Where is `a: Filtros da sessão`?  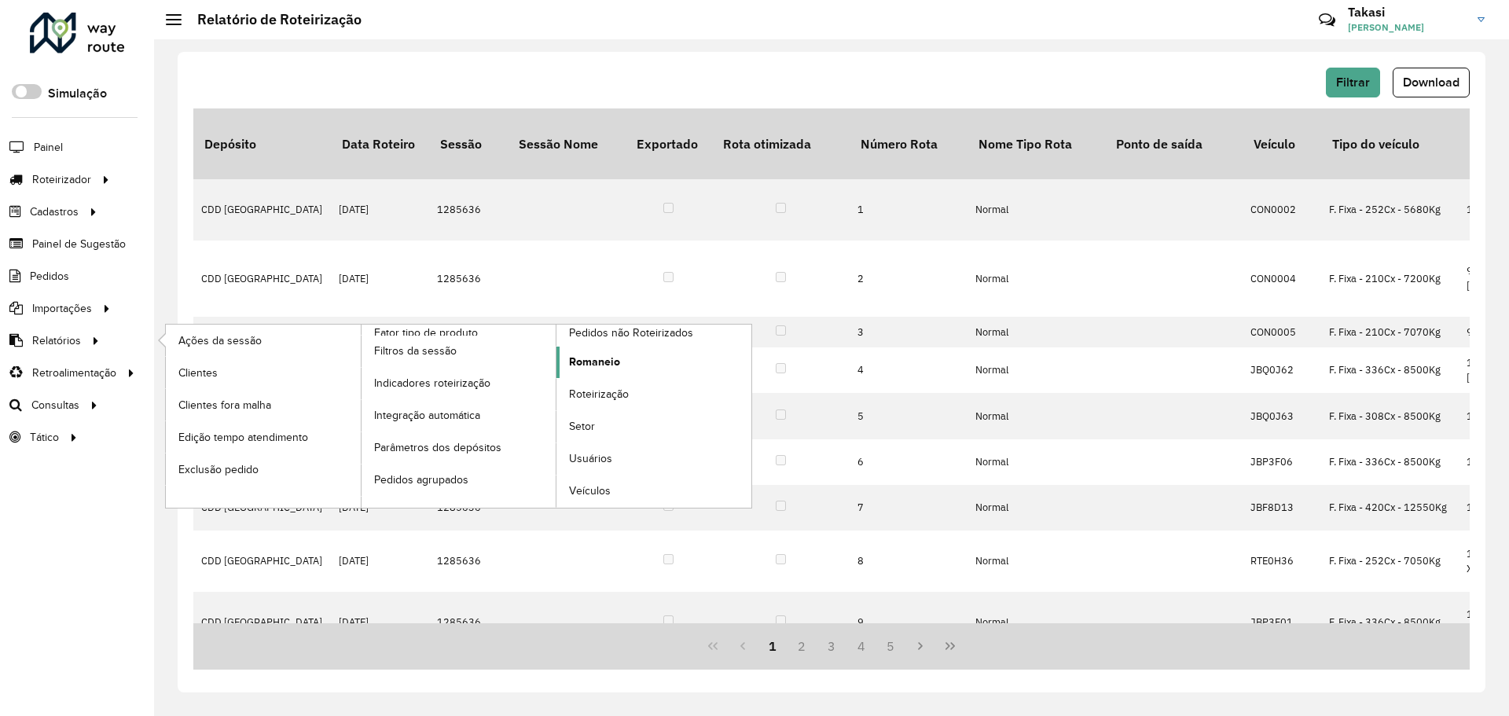
a: Filtros da sessão is located at coordinates (459, 351).